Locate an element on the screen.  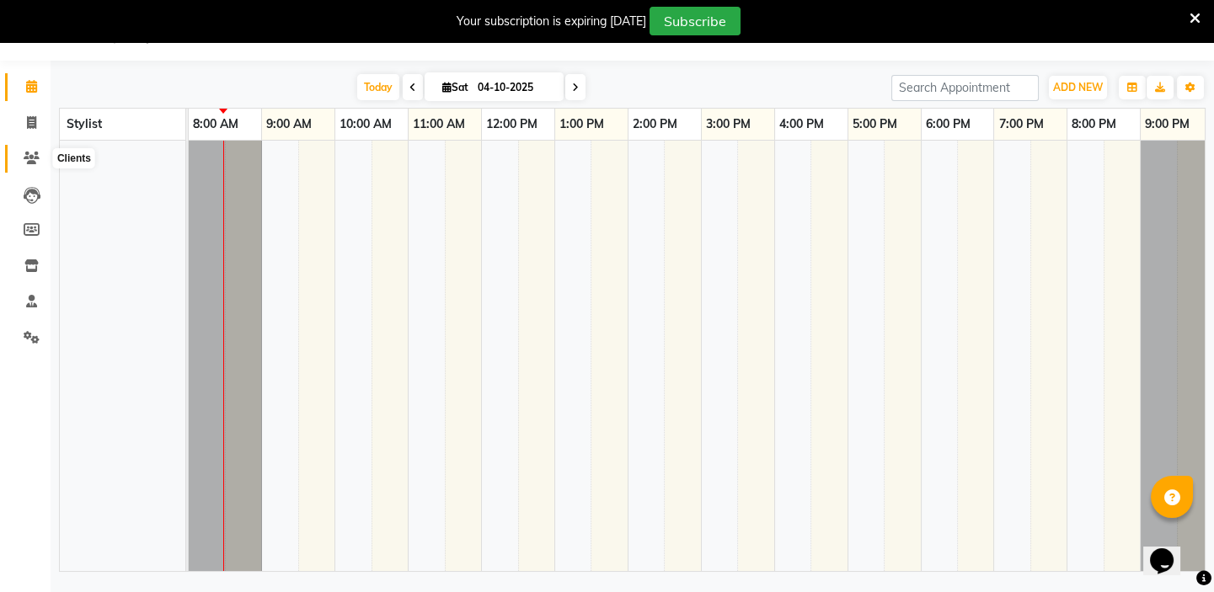
a: 8:00 AM is located at coordinates (216, 124).